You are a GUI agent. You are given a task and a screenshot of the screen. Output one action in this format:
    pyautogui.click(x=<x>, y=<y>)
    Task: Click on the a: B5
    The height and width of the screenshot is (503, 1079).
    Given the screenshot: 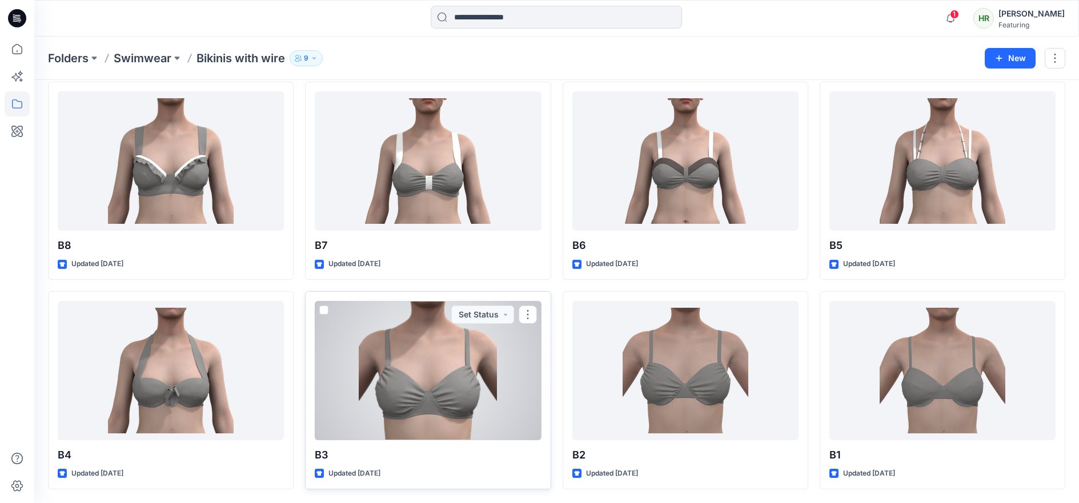 What is the action you would take?
    pyautogui.click(x=942, y=161)
    